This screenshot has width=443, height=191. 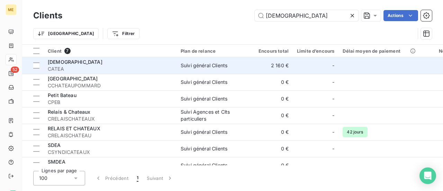 I want to click on button: Actions, so click(x=401, y=16).